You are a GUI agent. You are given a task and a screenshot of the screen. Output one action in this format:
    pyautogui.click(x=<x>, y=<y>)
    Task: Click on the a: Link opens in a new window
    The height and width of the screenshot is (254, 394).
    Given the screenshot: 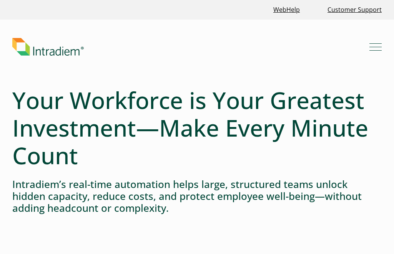 What is the action you would take?
    pyautogui.click(x=286, y=10)
    